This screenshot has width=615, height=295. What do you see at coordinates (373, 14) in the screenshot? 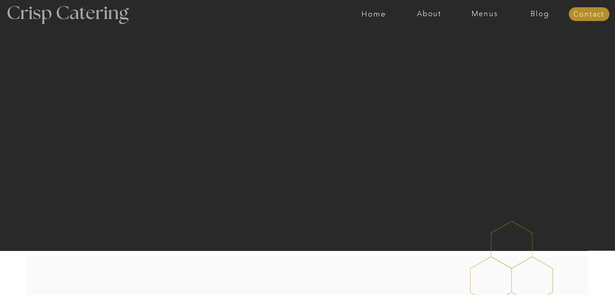
I see `nav: Home` at bounding box center [373, 14].